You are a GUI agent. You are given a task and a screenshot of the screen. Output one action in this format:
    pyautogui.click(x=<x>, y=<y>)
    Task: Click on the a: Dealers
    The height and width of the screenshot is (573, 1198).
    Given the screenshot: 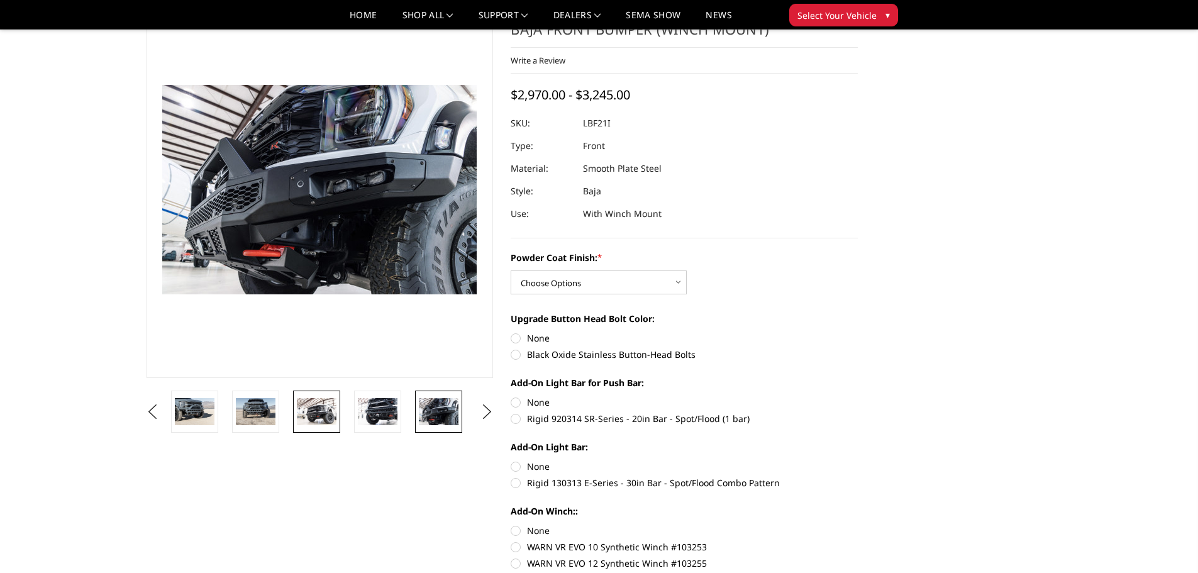 What is the action you would take?
    pyautogui.click(x=577, y=19)
    